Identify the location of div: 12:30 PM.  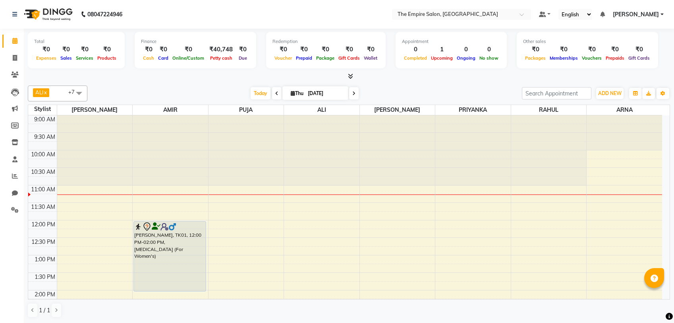
(43, 242).